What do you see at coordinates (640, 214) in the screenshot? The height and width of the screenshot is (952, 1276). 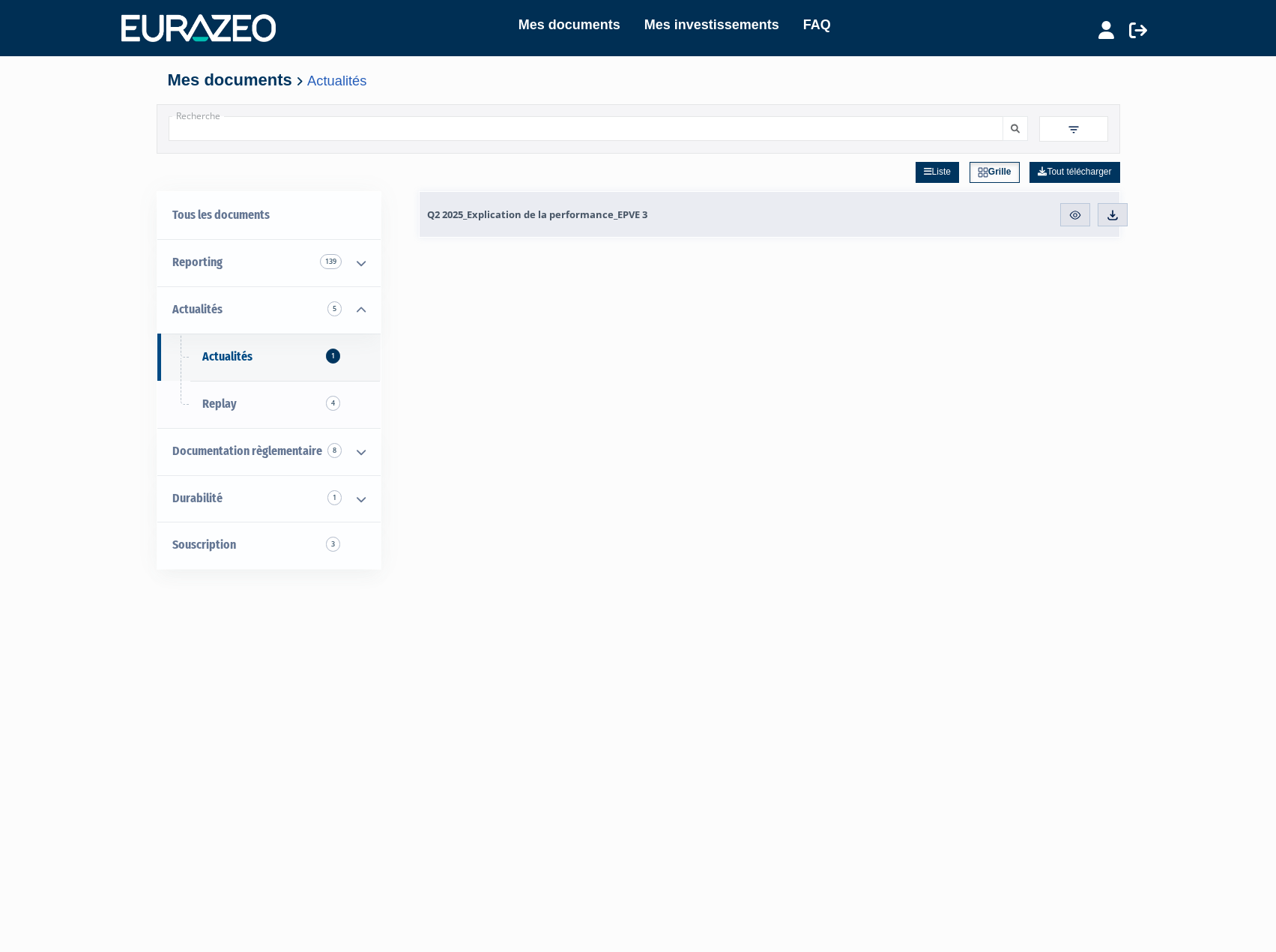 I see `a: Q2 2025_Explication de la performance_EPVE 3` at bounding box center [640, 214].